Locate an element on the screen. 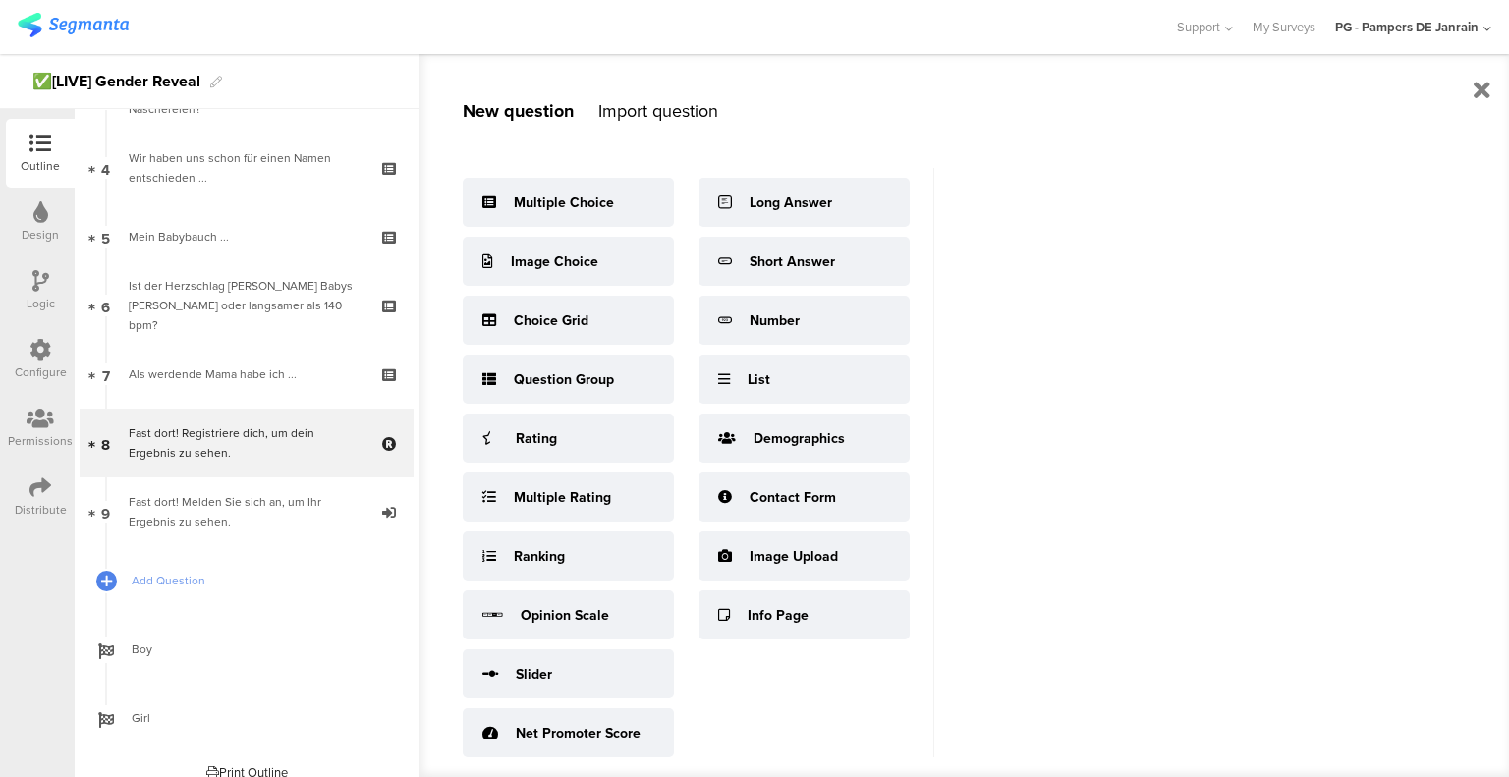 Image resolution: width=1509 pixels, height=777 pixels. span: Girl is located at coordinates (257, 718).